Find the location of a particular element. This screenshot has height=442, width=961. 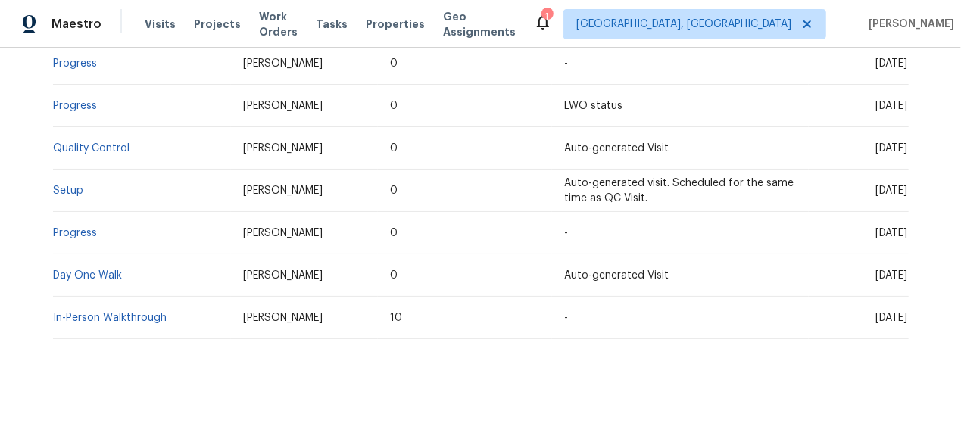

span: 10 is located at coordinates (396, 318).